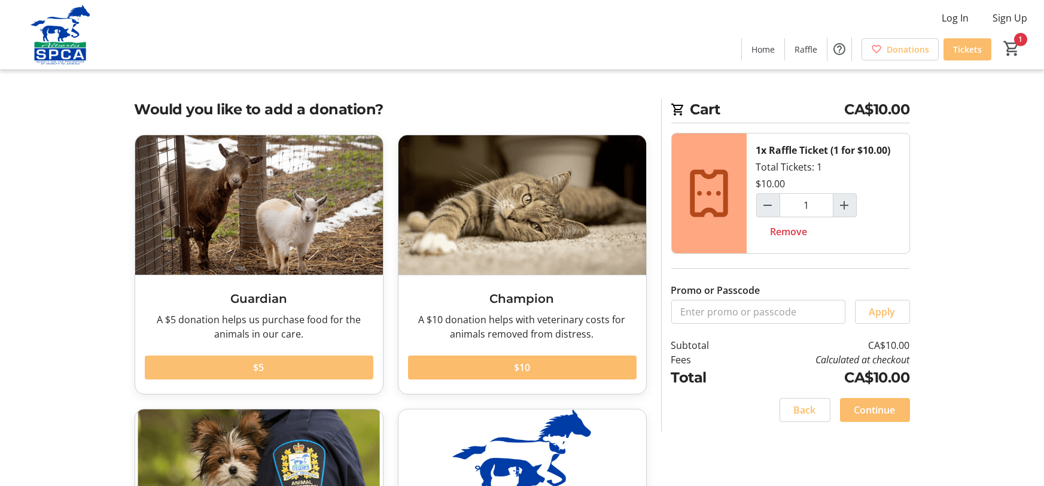 This screenshot has height=486, width=1044. I want to click on img: Champion, so click(522, 205).